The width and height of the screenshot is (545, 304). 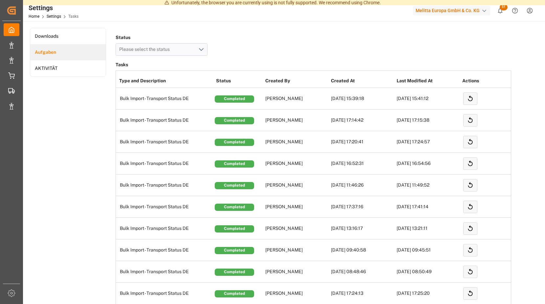 I want to click on a: Aufgaben, so click(x=68, y=52).